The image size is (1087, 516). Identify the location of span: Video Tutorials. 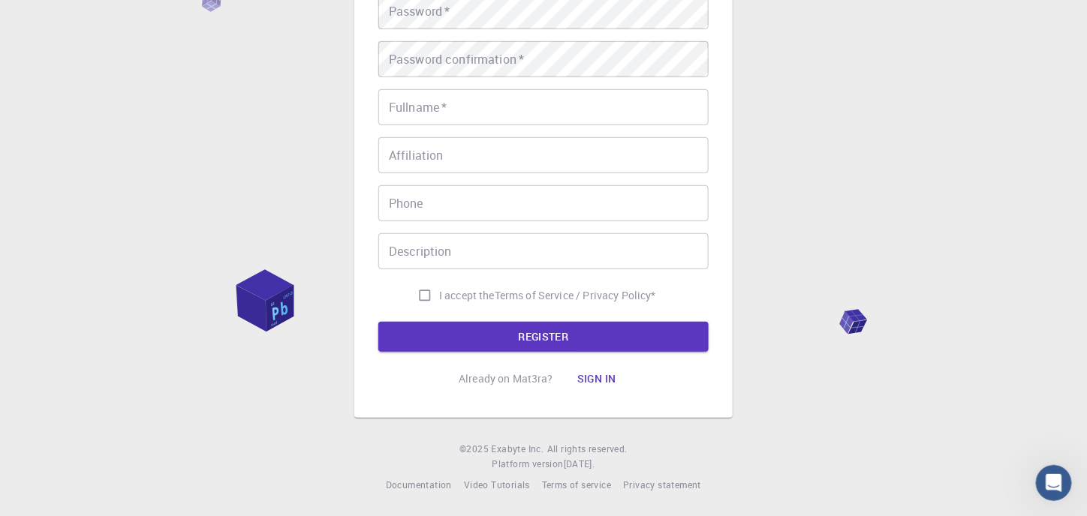
(497, 485).